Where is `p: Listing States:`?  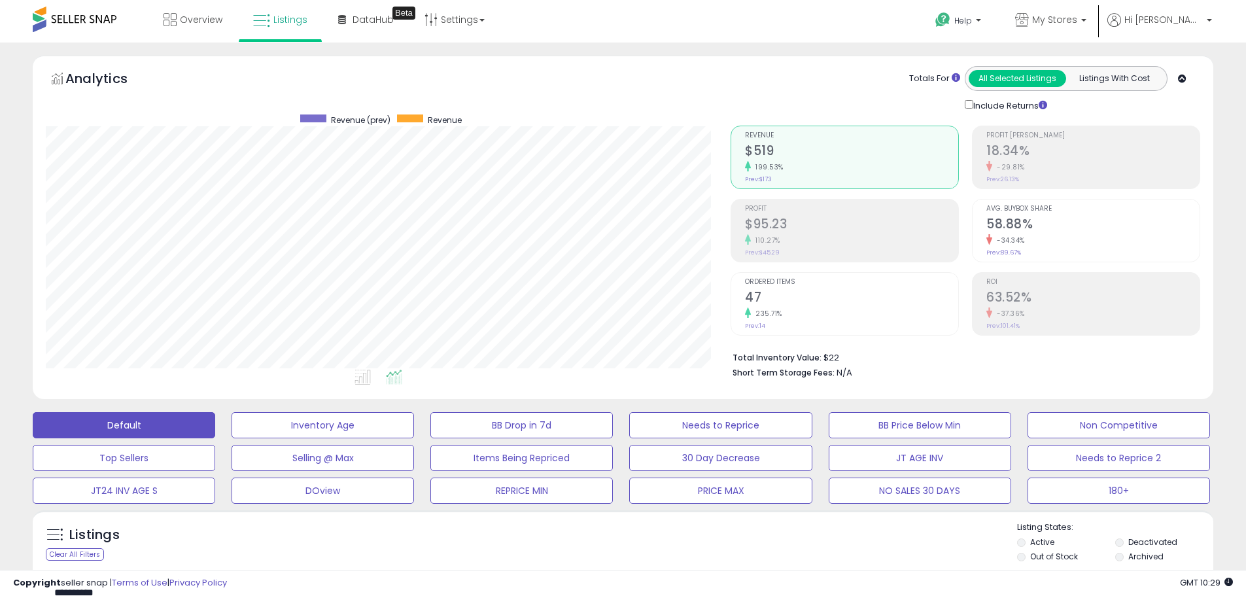 p: Listing States: is located at coordinates (1115, 527).